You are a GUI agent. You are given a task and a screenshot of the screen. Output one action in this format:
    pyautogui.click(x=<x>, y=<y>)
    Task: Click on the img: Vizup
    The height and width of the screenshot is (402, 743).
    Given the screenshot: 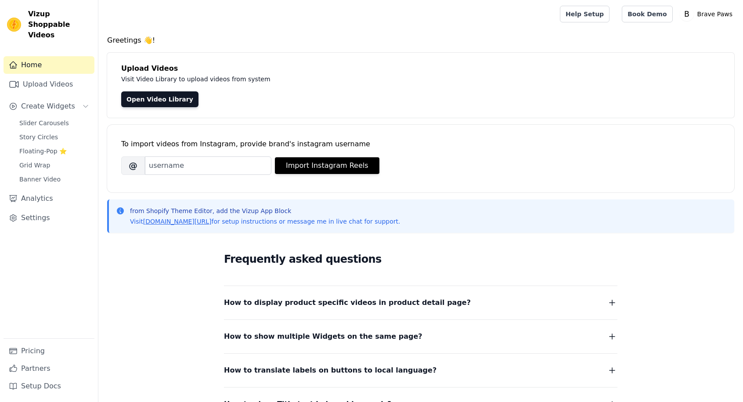 What is the action you would take?
    pyautogui.click(x=14, y=25)
    